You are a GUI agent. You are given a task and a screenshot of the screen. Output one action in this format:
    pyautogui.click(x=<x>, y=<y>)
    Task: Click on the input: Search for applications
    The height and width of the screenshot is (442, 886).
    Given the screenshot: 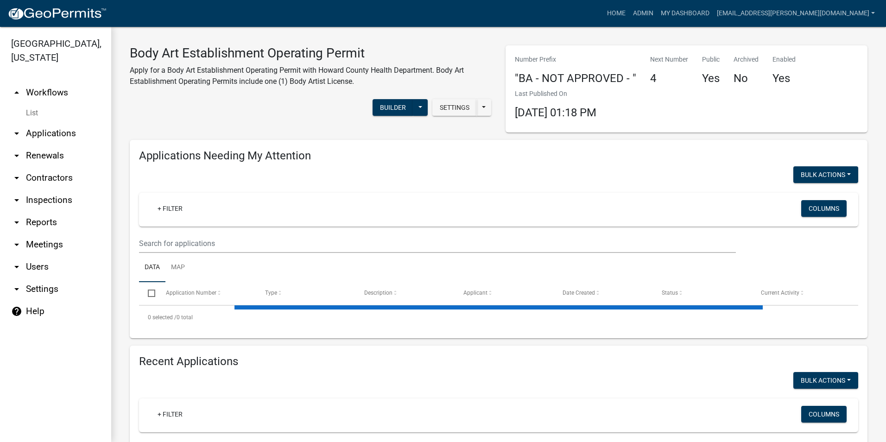 What is the action you would take?
    pyautogui.click(x=437, y=243)
    